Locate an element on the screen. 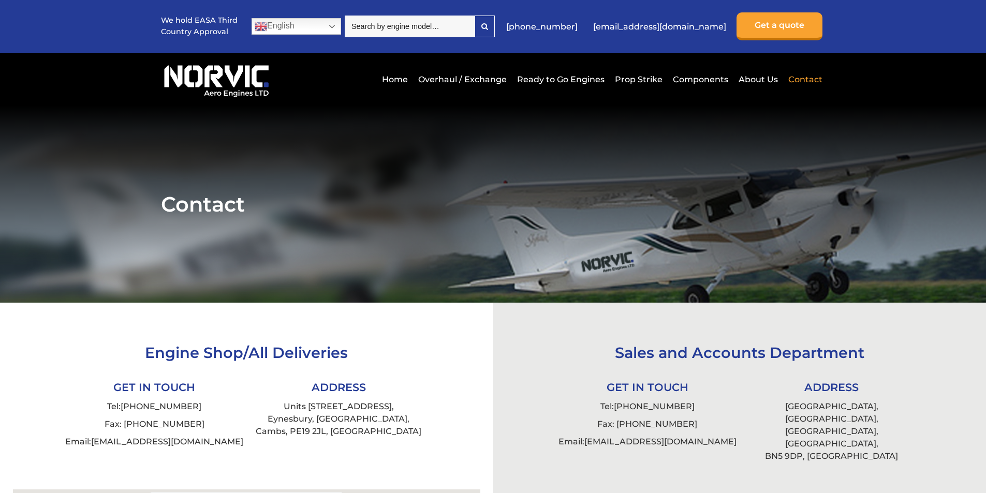  a: Home is located at coordinates (395, 79).